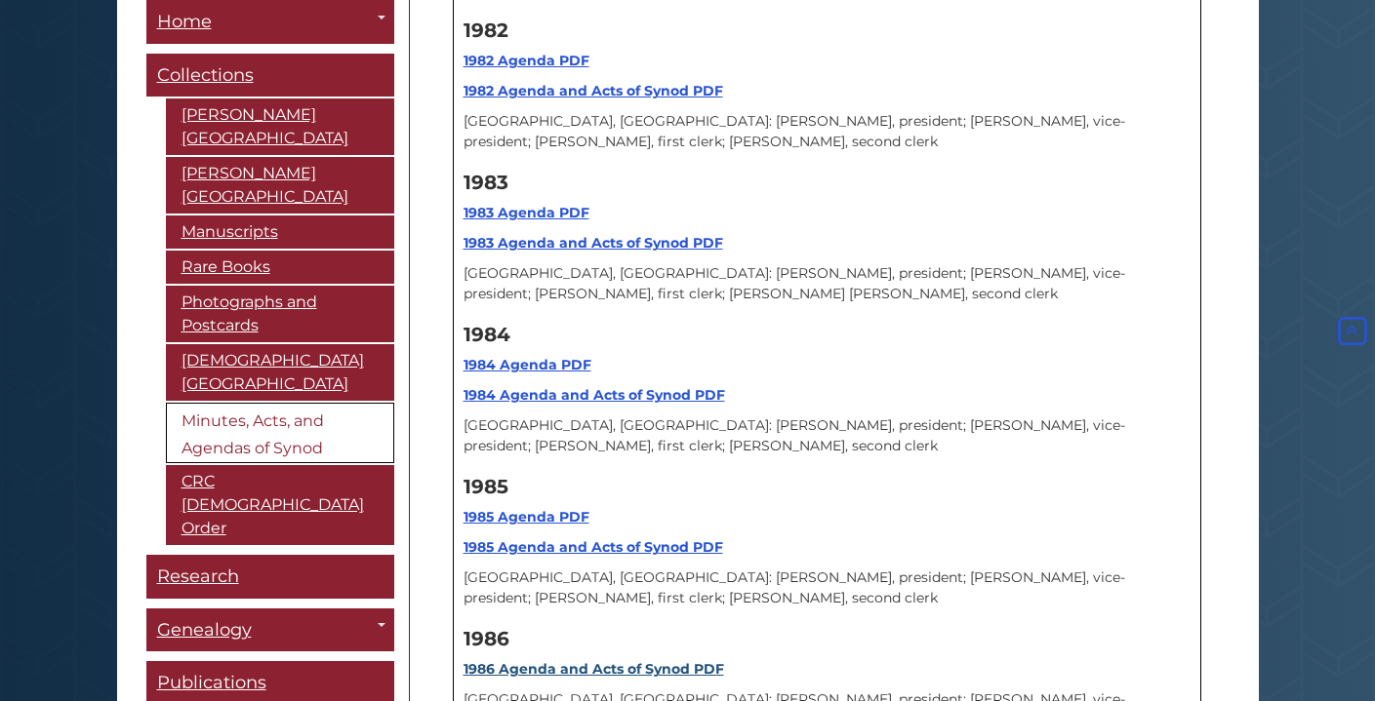 This screenshot has width=1375, height=701. Describe the element at coordinates (204, 630) in the screenshot. I see `span: Genealogy` at that location.